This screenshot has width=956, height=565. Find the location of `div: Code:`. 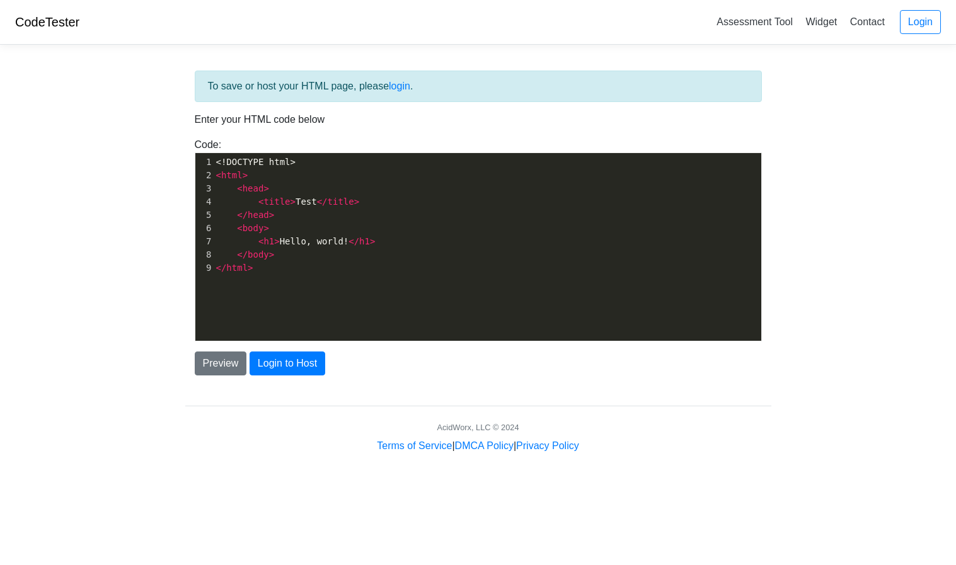

div: Code: is located at coordinates (478, 240).